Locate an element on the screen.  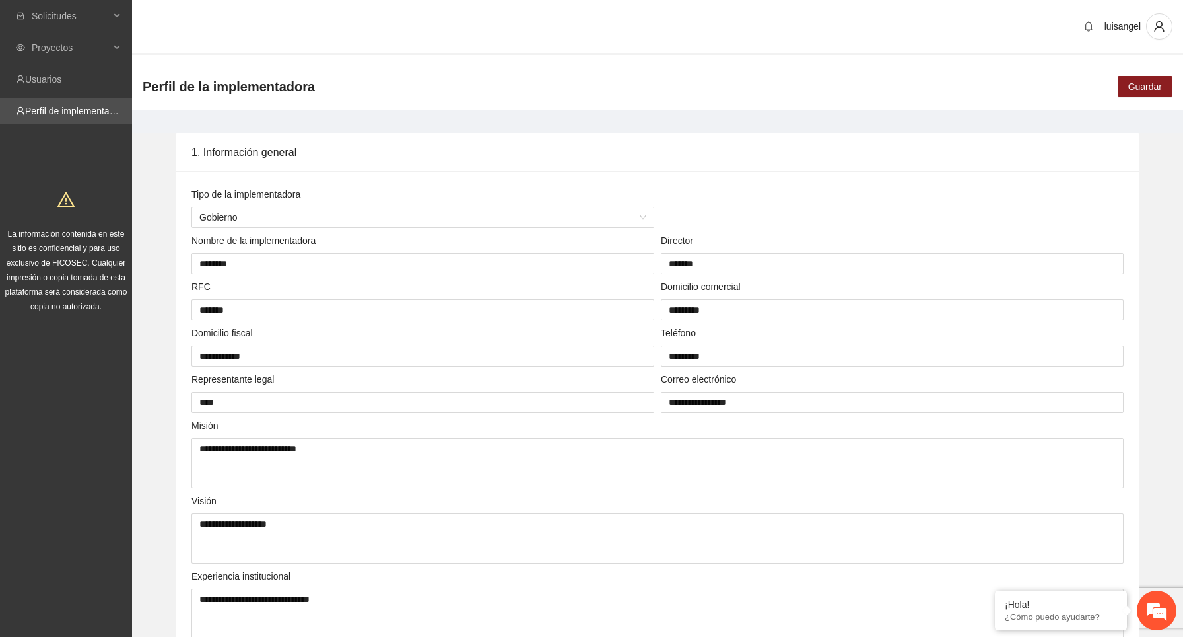
div: Chatee con nosotros ahora is located at coordinates (145, 76).